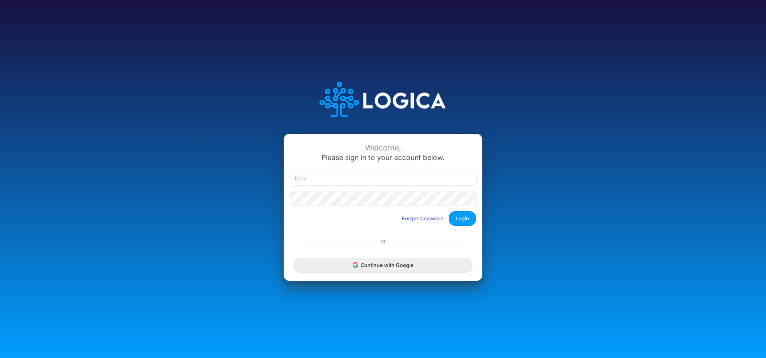 This screenshot has width=766, height=358. Describe the element at coordinates (422, 218) in the screenshot. I see `button: Forgot password` at that location.